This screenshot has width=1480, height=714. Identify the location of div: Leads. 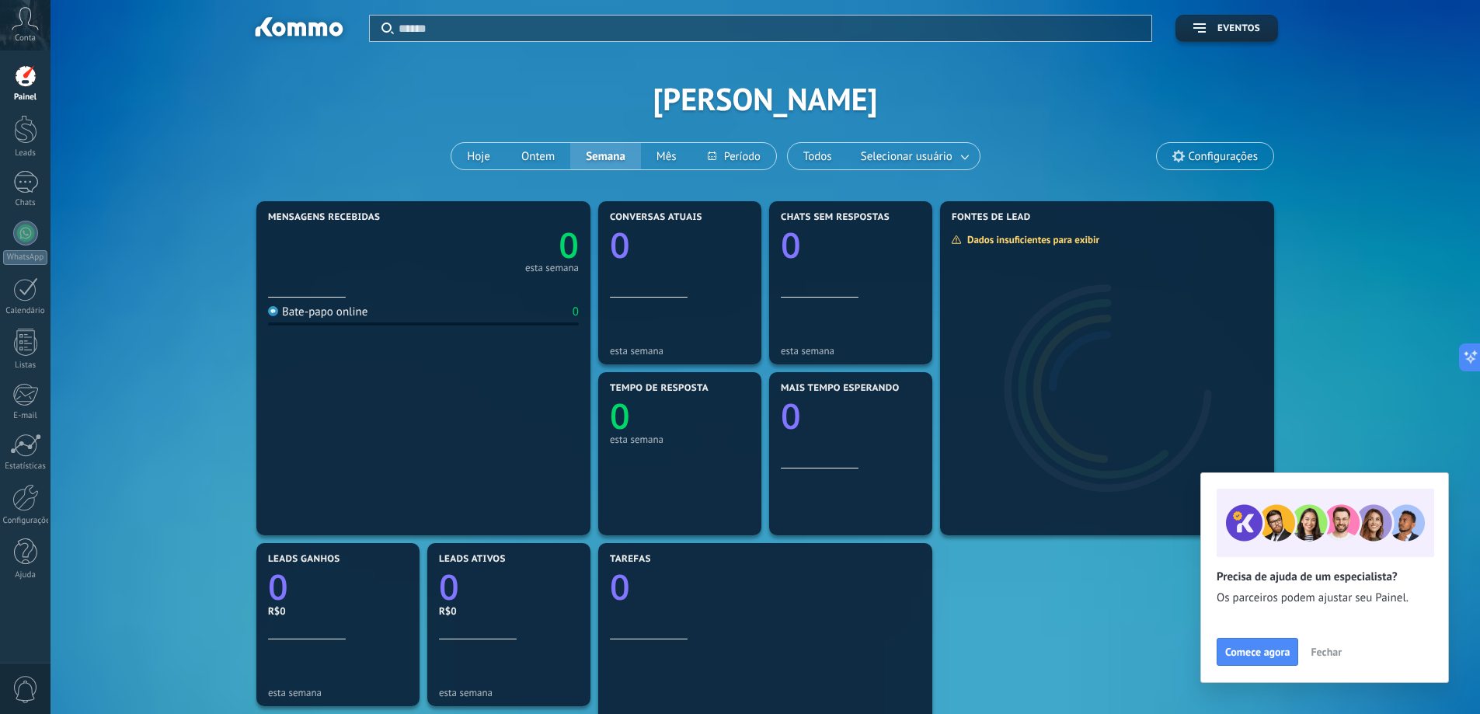
(26, 153).